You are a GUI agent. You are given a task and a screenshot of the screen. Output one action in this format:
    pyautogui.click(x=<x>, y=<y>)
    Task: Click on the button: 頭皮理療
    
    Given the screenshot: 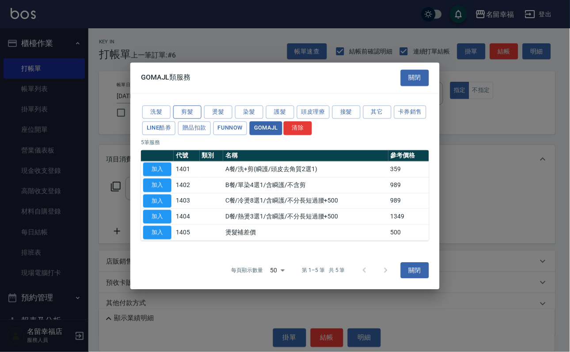 What is the action you would take?
    pyautogui.click(x=313, y=112)
    